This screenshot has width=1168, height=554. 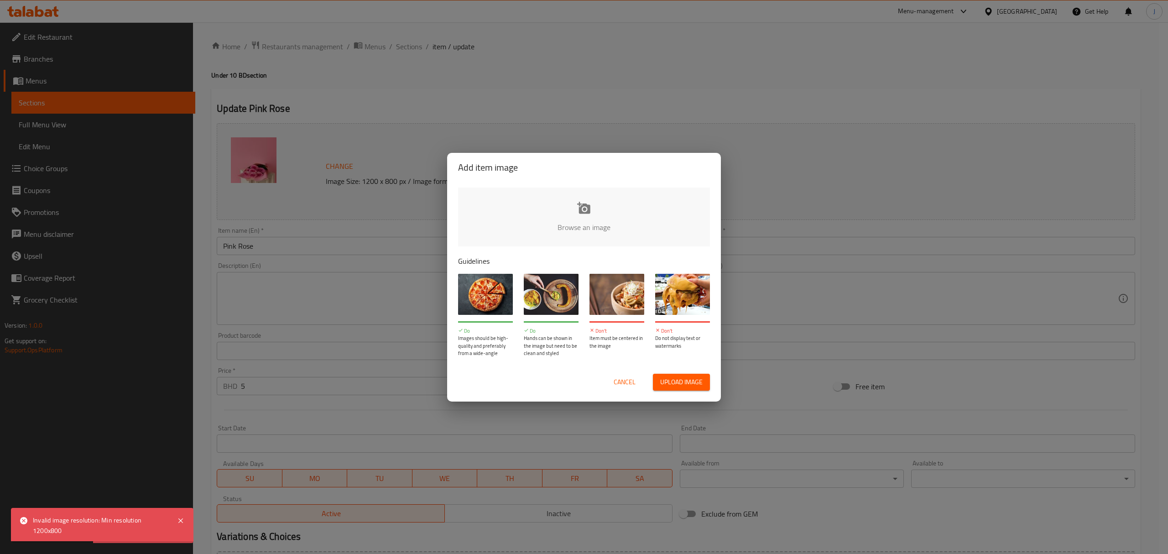 What do you see at coordinates (681, 382) in the screenshot?
I see `button: Upload image` at bounding box center [681, 382].